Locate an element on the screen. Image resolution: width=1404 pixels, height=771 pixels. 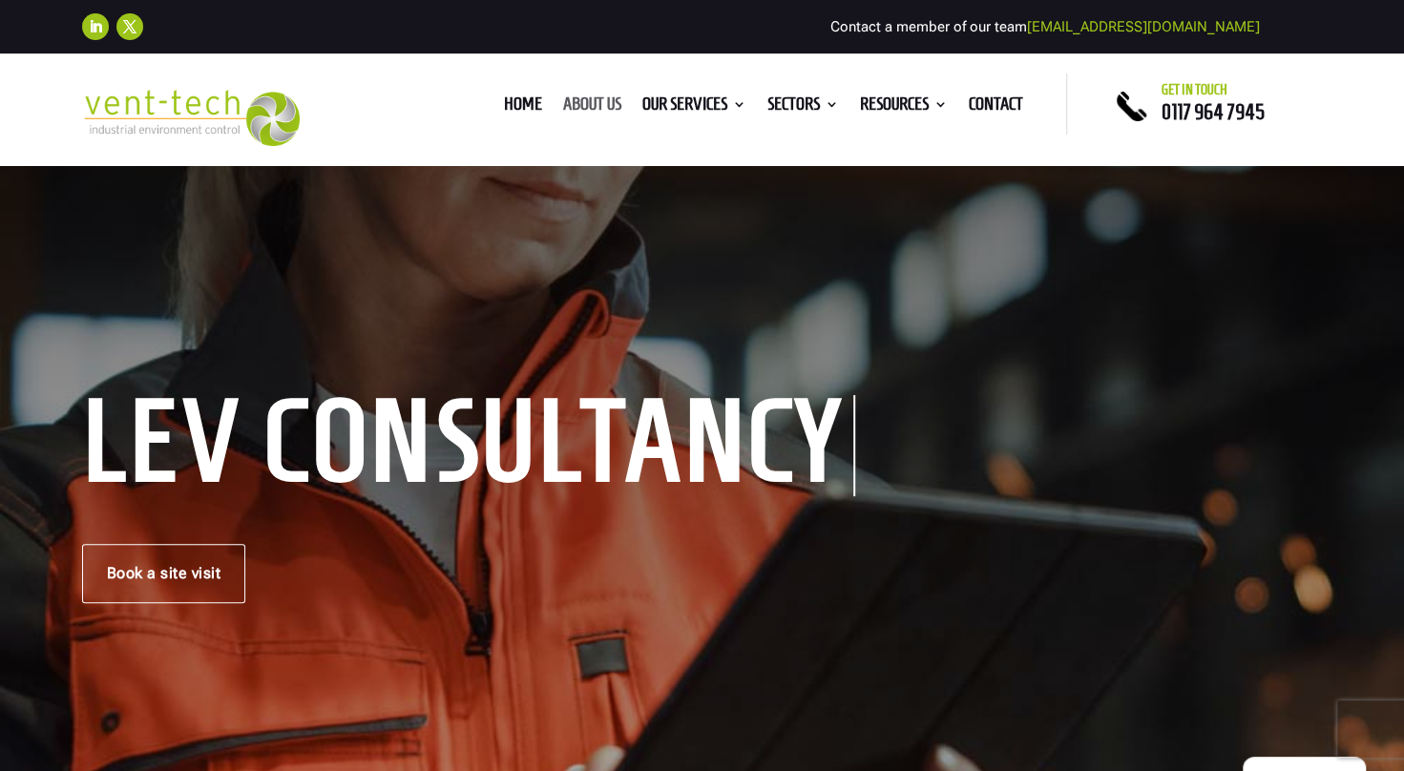
a: Home is located at coordinates (523, 108).